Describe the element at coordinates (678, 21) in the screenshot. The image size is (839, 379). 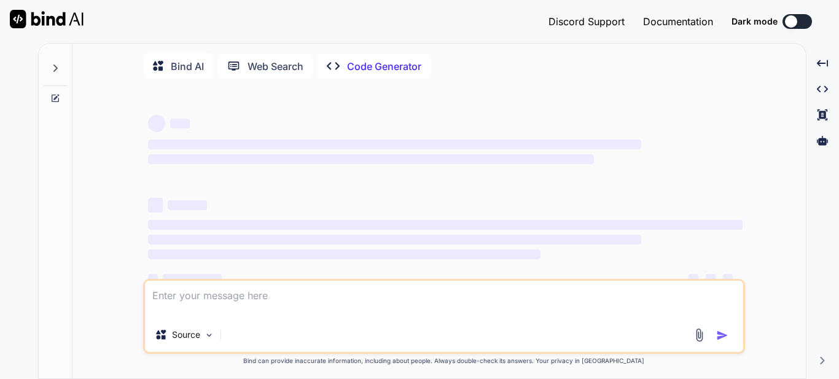
I see `button: Documentation` at that location.